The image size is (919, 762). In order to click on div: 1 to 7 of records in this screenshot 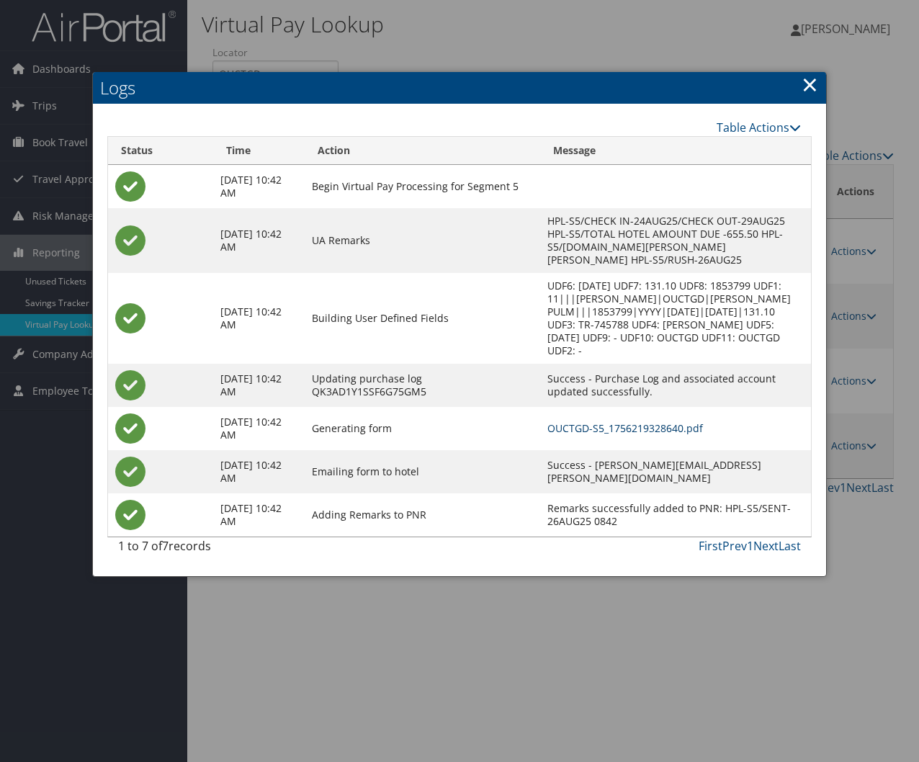, I will do `click(195, 550)`.